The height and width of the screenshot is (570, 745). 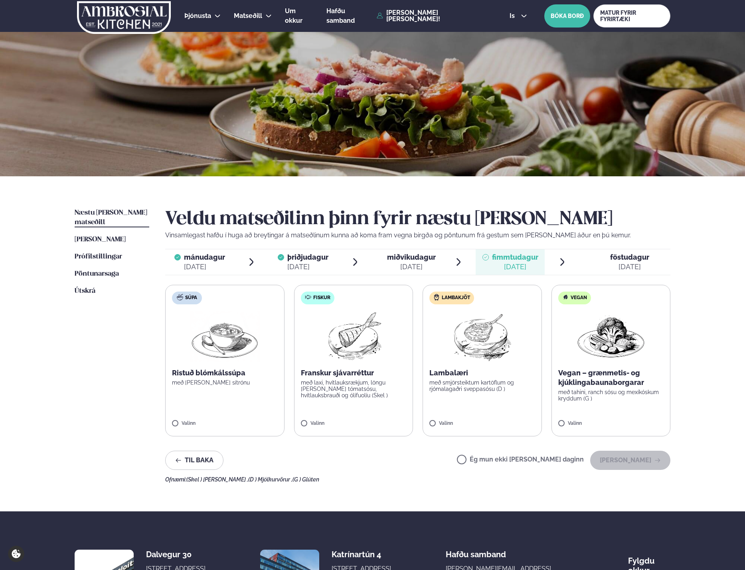 I want to click on span: (D ) Mjólkurvörur ,, so click(x=270, y=480).